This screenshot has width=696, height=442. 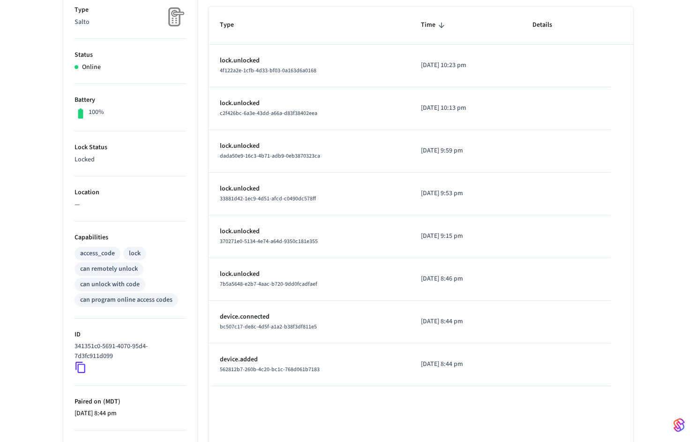 What do you see at coordinates (96, 112) in the screenshot?
I see `p: 100%` at bounding box center [96, 112].